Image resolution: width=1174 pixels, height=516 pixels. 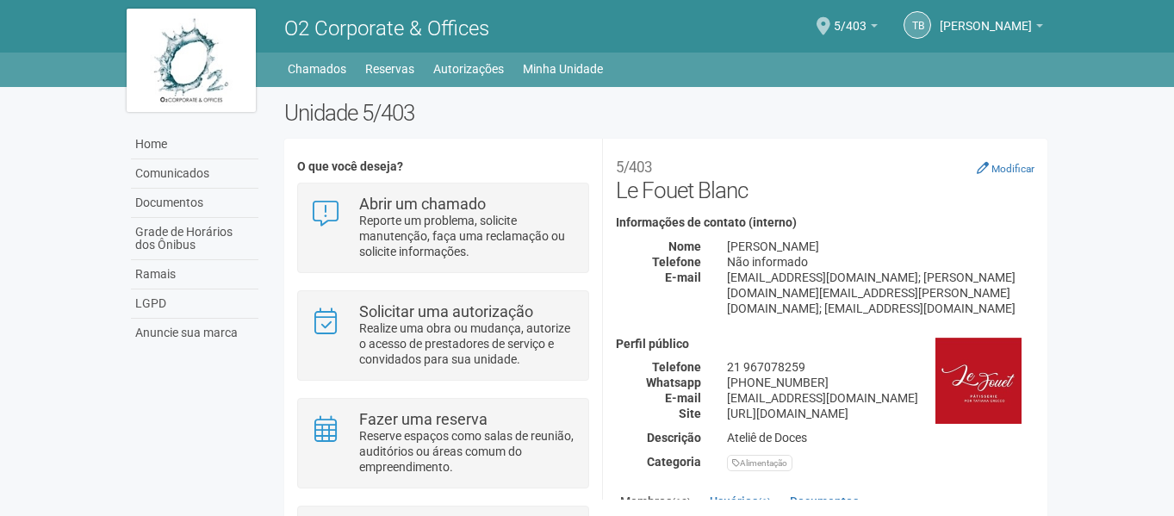 I want to click on span: Tatiana Buxbaum Grecco, so click(x=985, y=17).